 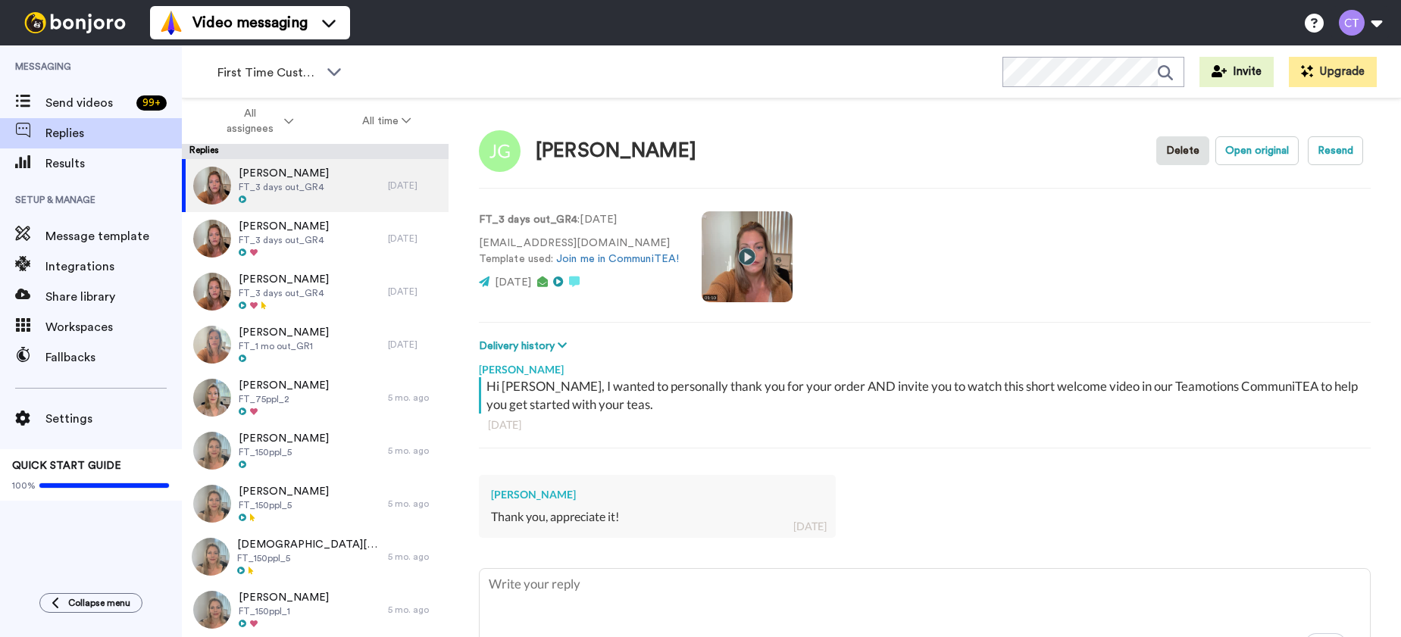 I want to click on button: Collapse menu, so click(x=91, y=603).